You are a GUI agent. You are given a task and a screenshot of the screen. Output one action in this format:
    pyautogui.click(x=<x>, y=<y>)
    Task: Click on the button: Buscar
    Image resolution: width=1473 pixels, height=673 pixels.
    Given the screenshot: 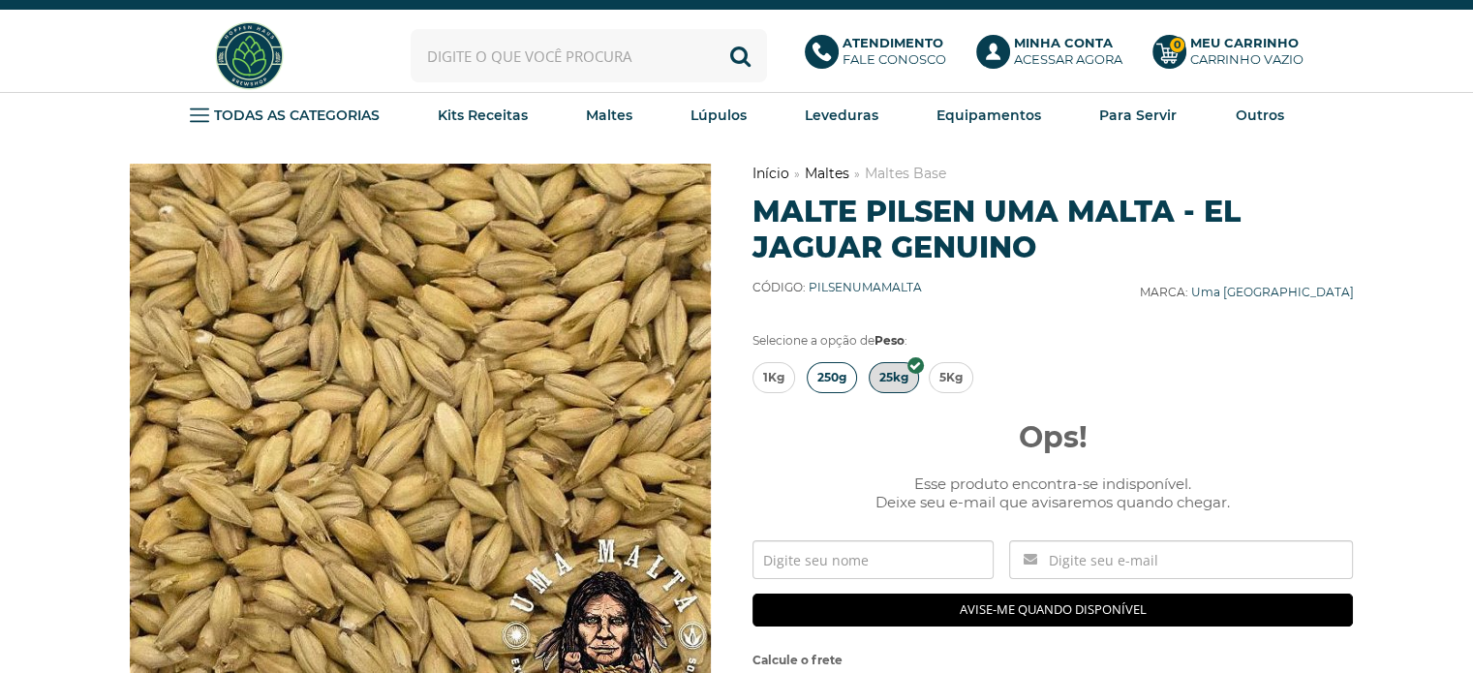 What is the action you would take?
    pyautogui.click(x=740, y=55)
    